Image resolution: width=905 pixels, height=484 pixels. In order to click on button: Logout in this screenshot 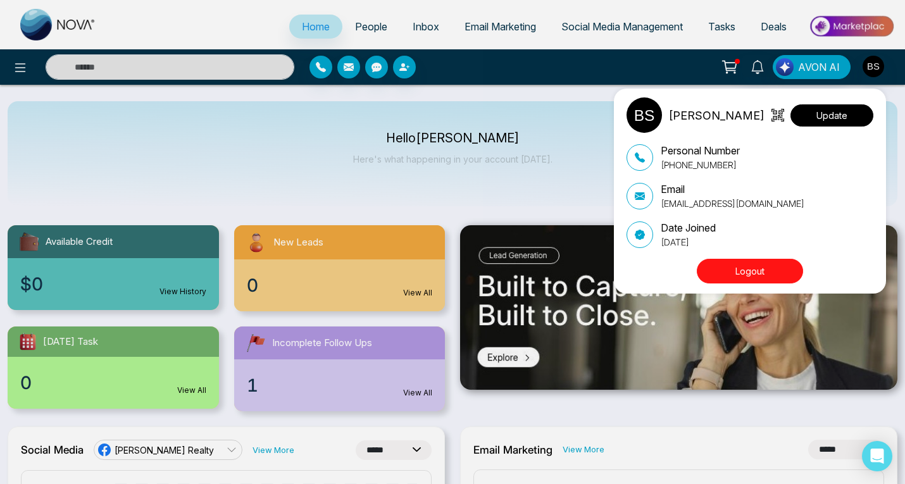, I will do `click(750, 271)`.